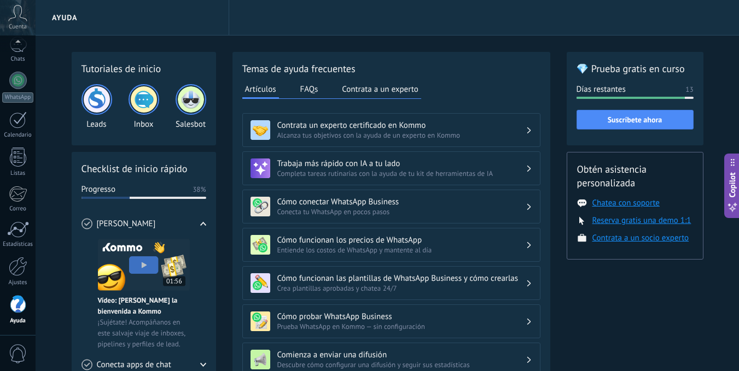 This screenshot has width=739, height=371. Describe the element at coordinates (732, 185) in the screenshot. I see `span: Copilot` at that location.